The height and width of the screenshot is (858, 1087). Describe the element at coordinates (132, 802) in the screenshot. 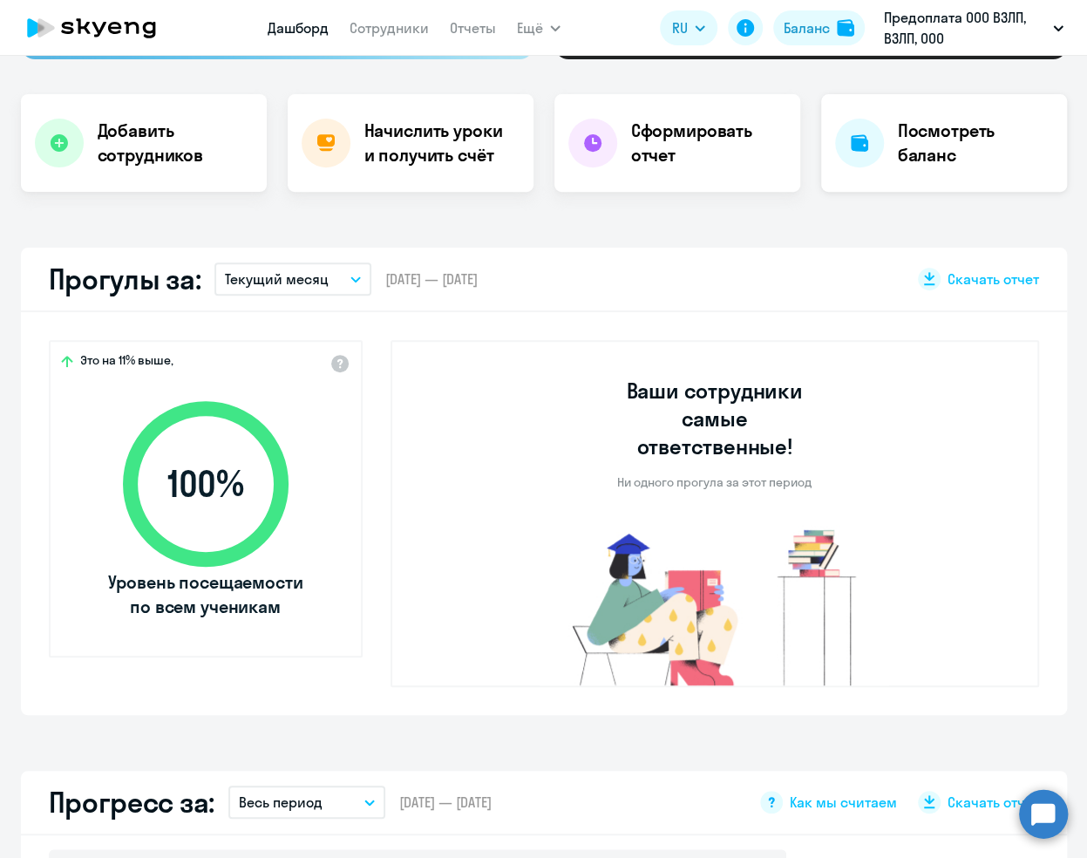

I see `h2: Прогресс за:` at that location.